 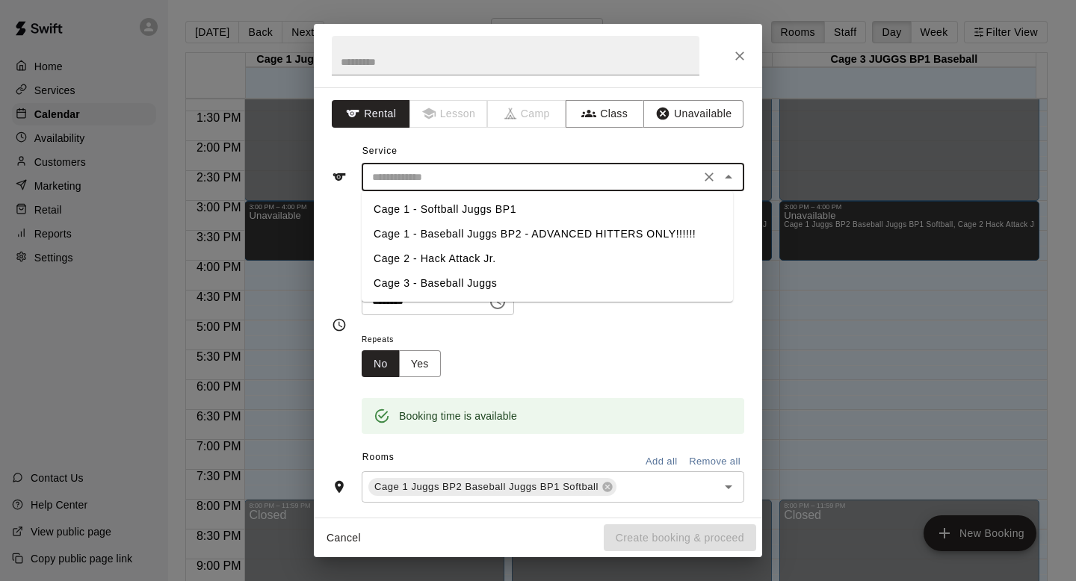 What do you see at coordinates (547, 209) in the screenshot?
I see `li: Cage 1 - Softball Juggs BP1` at bounding box center [547, 209].